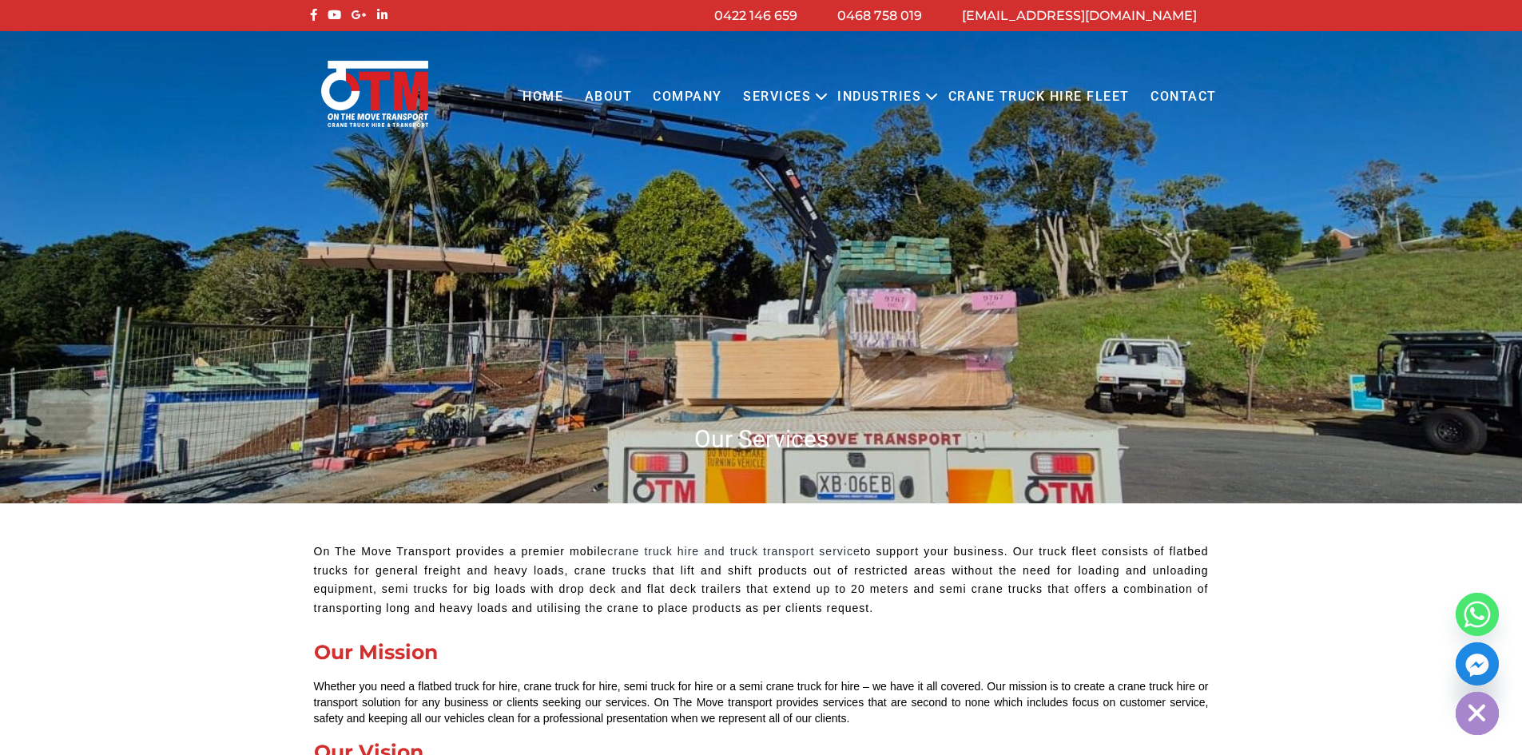 The width and height of the screenshot is (1522, 755). What do you see at coordinates (880, 15) in the screenshot?
I see `a: 0468 758 019` at bounding box center [880, 15].